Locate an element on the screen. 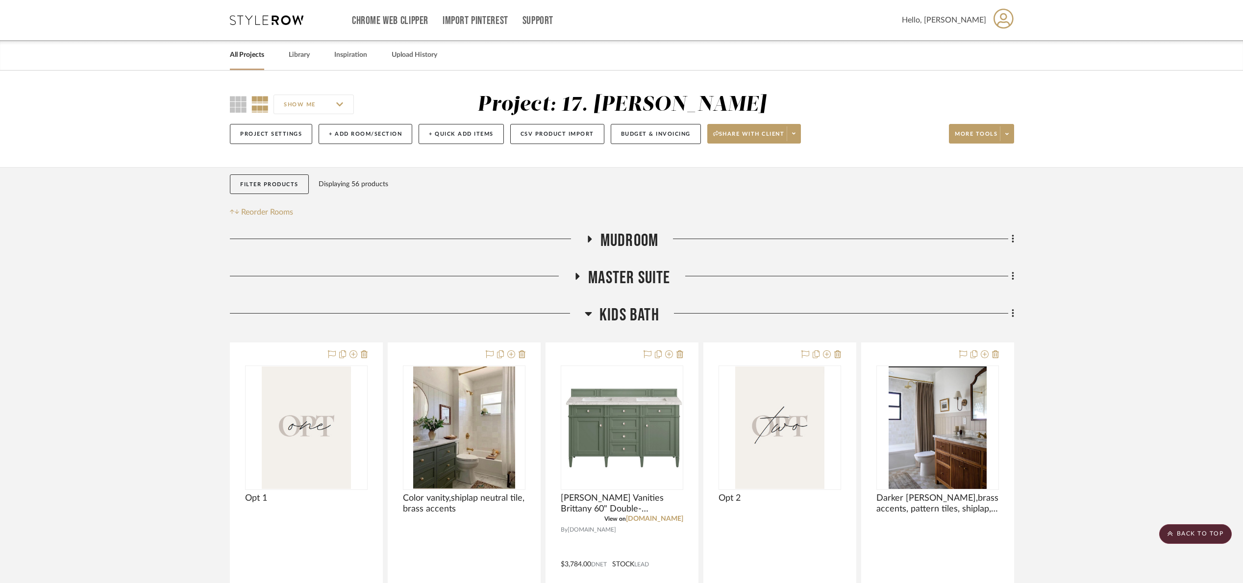 Image resolution: width=1243 pixels, height=583 pixels. img: Opt 2 is located at coordinates (779, 428).